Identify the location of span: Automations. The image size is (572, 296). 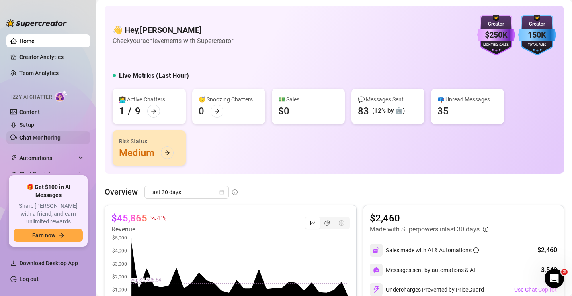
(48, 158).